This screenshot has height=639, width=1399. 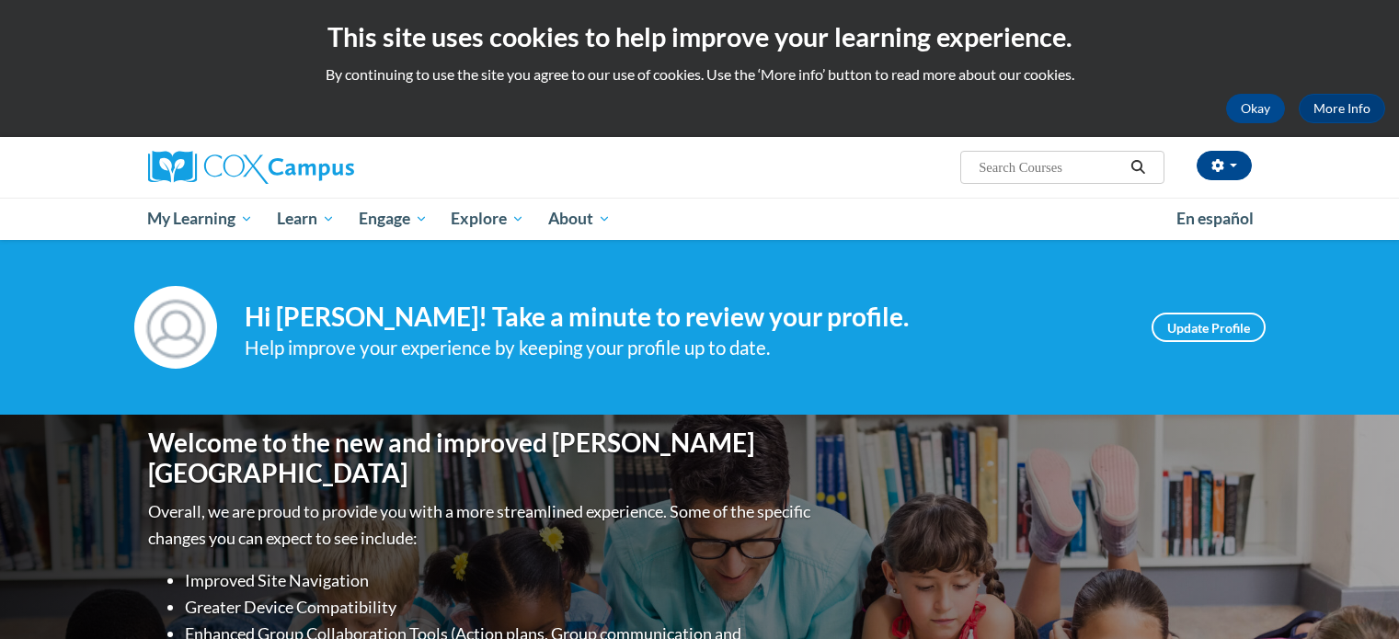 I want to click on img: Profile Image, so click(x=176, y=328).